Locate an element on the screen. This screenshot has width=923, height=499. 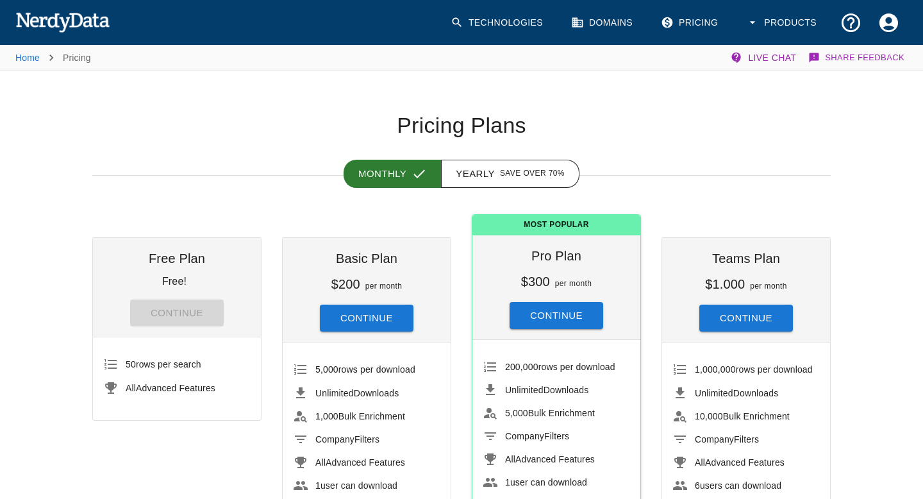
a: Pricing is located at coordinates (690, 22).